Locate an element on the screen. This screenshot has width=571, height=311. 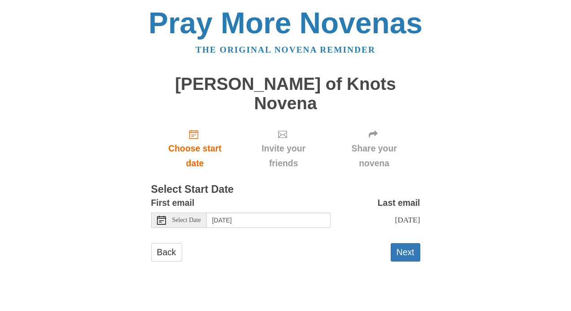
label: Last email is located at coordinates (399, 202).